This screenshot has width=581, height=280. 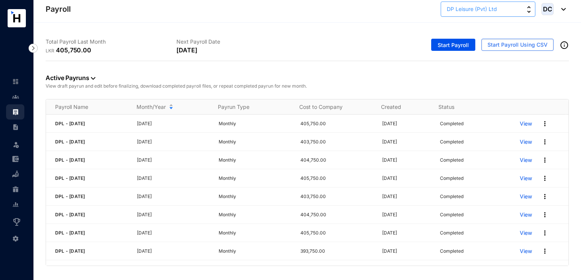 What do you see at coordinates (15, 112) in the screenshot?
I see `li: Payroll` at bounding box center [15, 112].